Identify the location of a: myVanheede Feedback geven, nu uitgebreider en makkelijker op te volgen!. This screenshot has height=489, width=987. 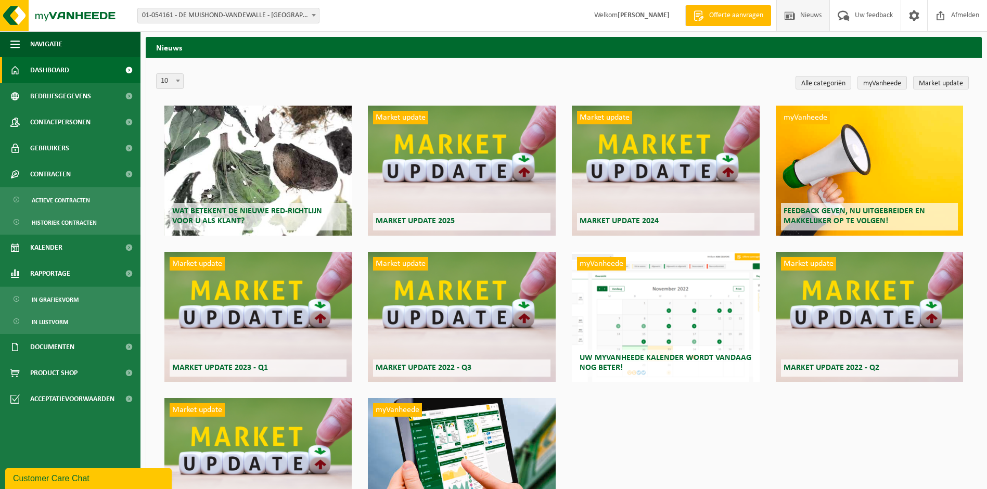
(870, 171).